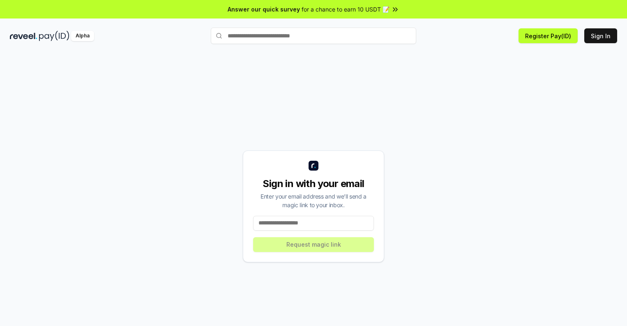 The width and height of the screenshot is (627, 326). I want to click on img: reveel_dark, so click(23, 36).